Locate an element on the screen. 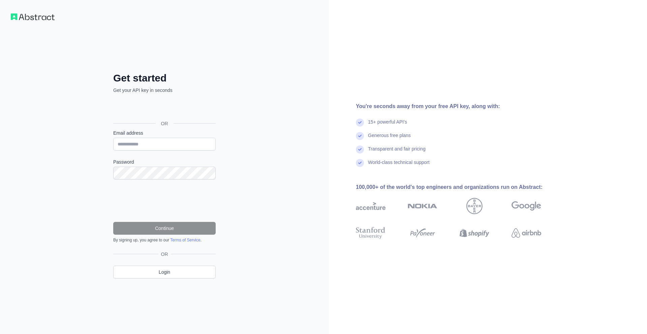 The image size is (647, 334). a: Terms of Service is located at coordinates (185, 240).